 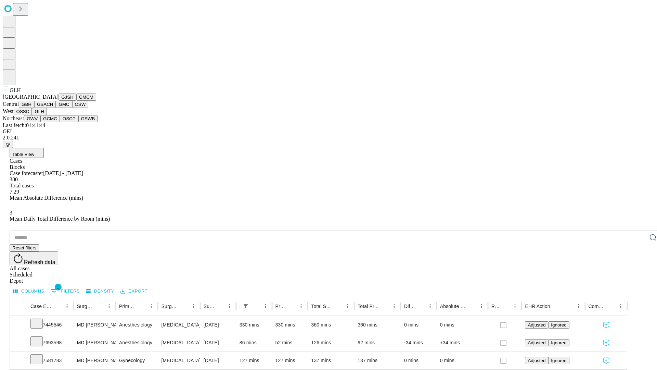 What do you see at coordinates (80, 104) in the screenshot?
I see `button: OSW` at bounding box center [80, 104].